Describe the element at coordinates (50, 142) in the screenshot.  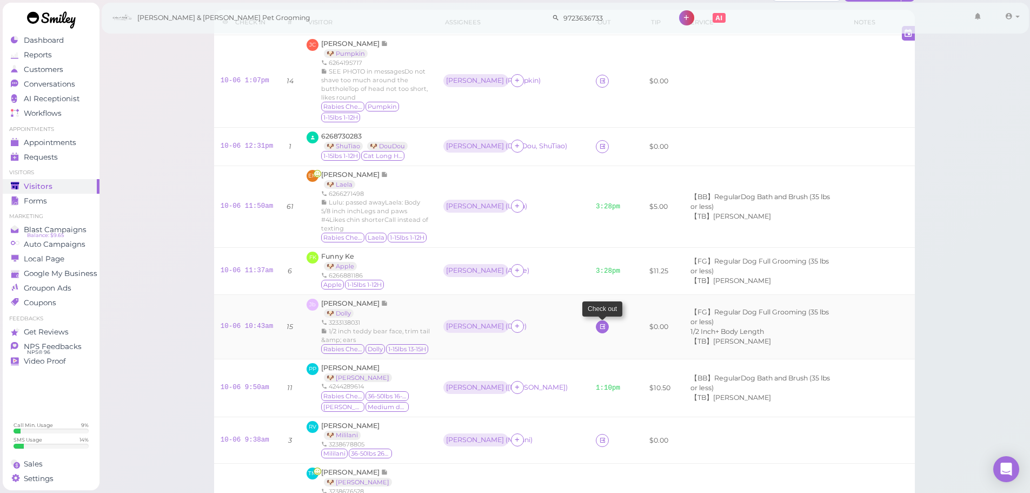
I see `span: Appointments` at that location.